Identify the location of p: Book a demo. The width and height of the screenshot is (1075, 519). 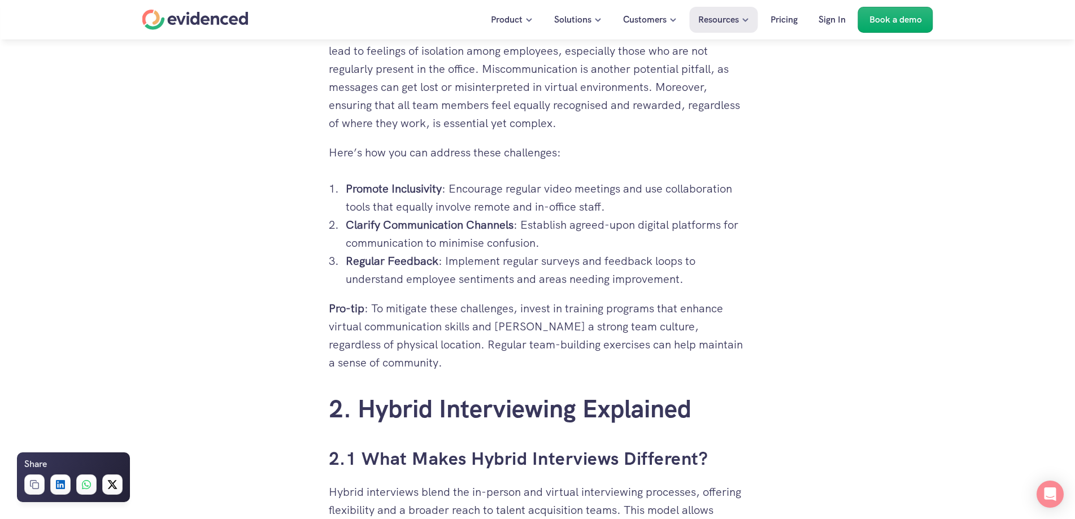
(895, 20).